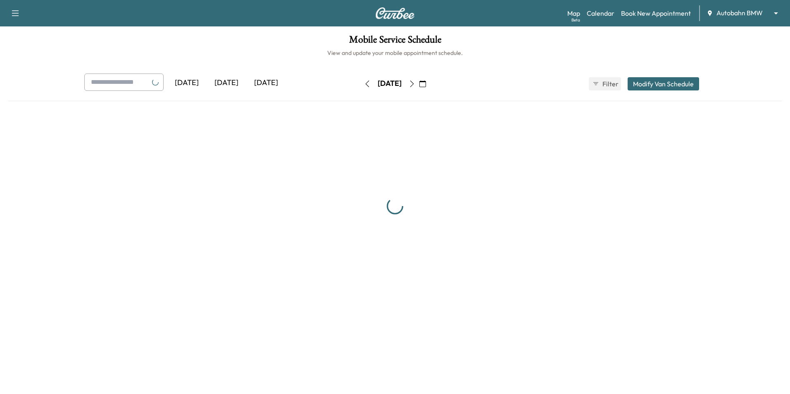 Image resolution: width=790 pixels, height=394 pixels. I want to click on button: Modify Van Schedule, so click(663, 84).